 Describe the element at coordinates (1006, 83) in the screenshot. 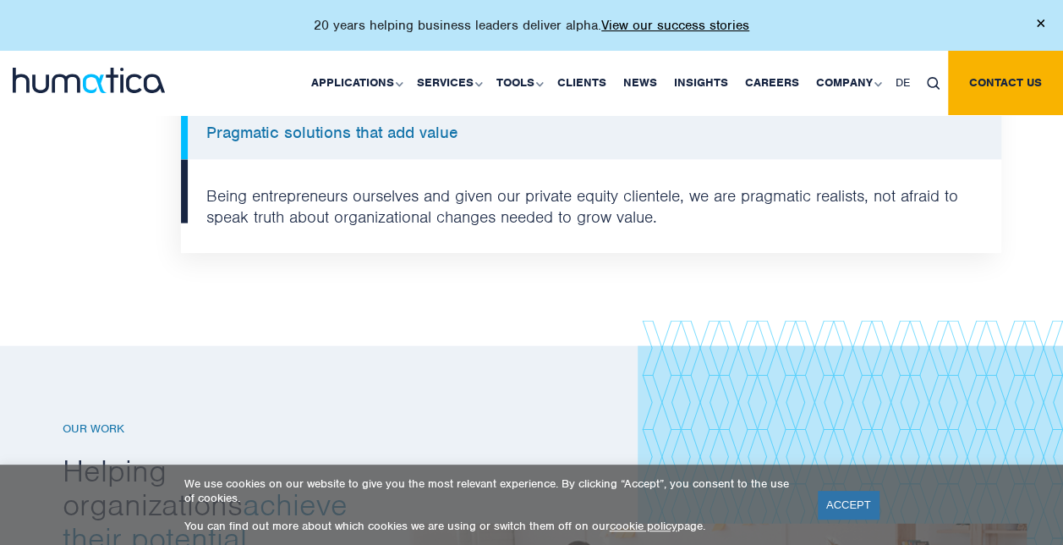

I see `a: Contact us` at that location.